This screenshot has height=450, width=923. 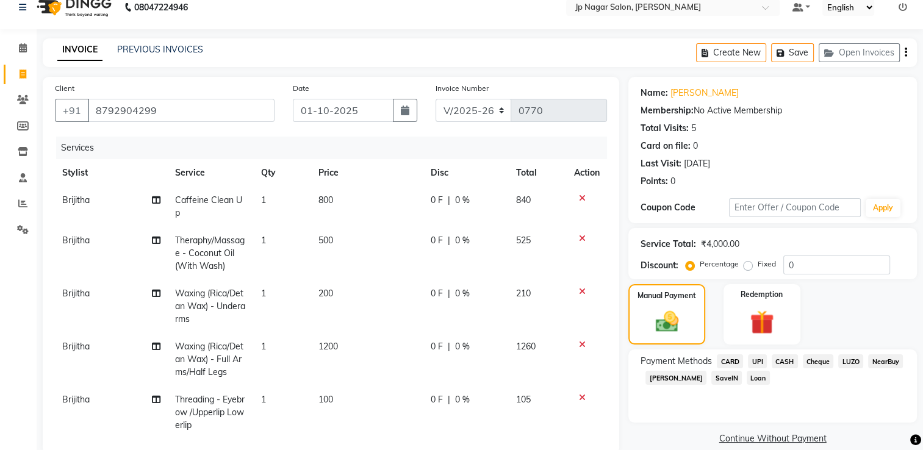 I want to click on span: Payment Methods, so click(x=676, y=361).